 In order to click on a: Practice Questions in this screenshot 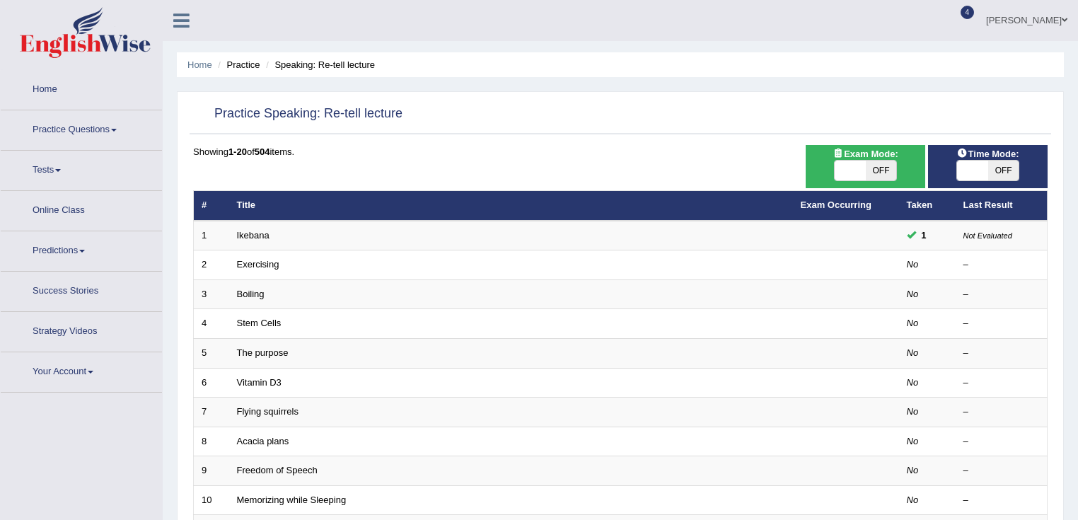, I will do `click(81, 128)`.